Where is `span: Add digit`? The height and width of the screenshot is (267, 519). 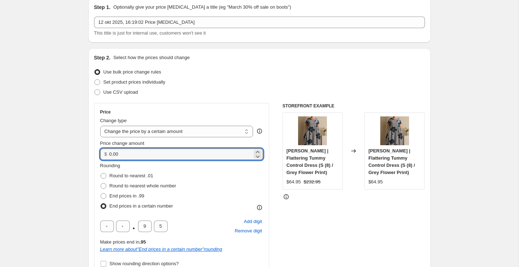 span: Add digit is located at coordinates (252, 221).